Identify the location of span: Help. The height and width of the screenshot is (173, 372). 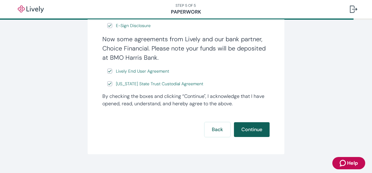
(352, 163).